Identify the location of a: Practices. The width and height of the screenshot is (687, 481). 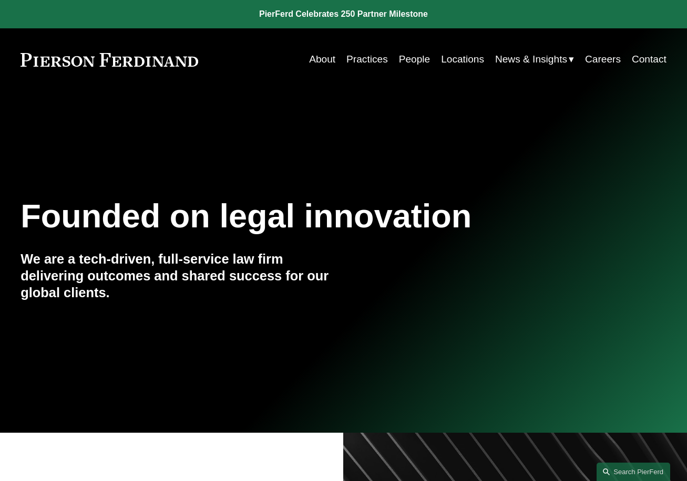
(367, 59).